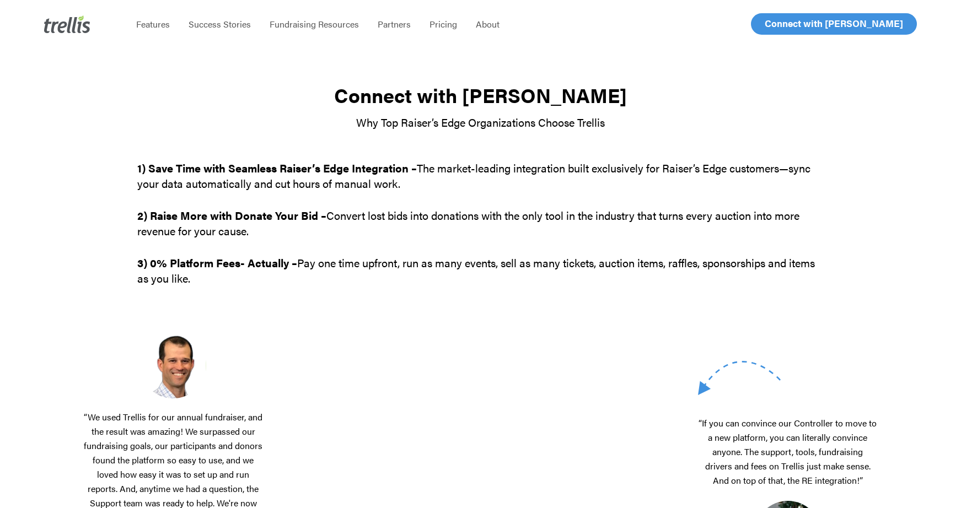 Image resolution: width=961 pixels, height=508 pixels. Describe the element at coordinates (394, 24) in the screenshot. I see `span: Partners` at that location.